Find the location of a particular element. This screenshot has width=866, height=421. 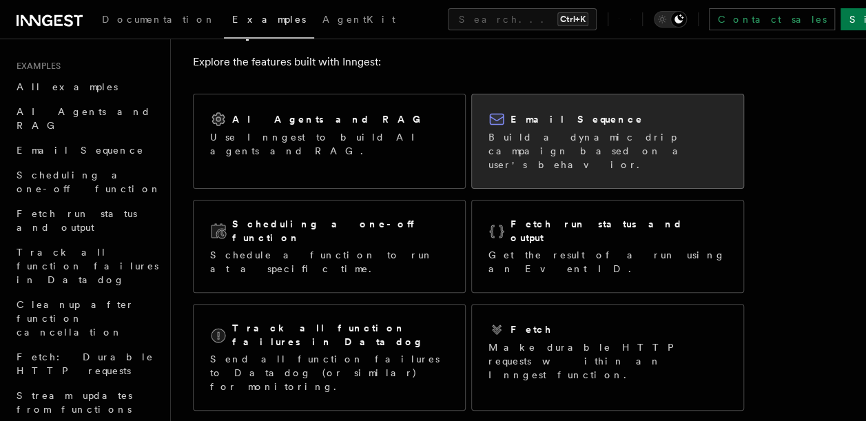

a: AI Agents and RAGUse Inngest to build AI agents and RAG. is located at coordinates (329, 141).